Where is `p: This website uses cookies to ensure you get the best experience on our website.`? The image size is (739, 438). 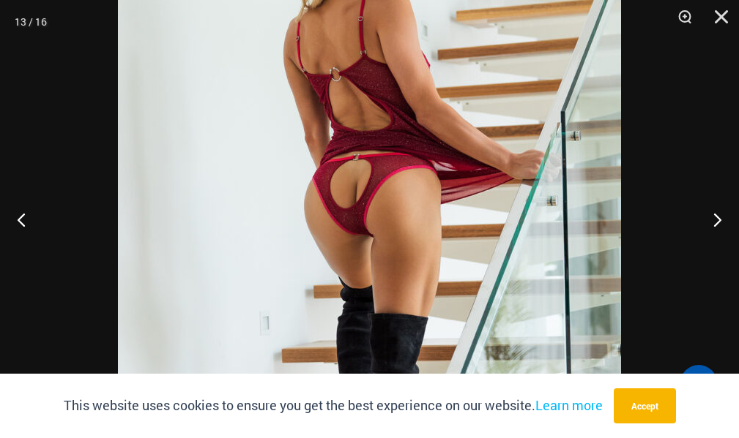
p: This website uses cookies to ensure you get the best experience on our website. is located at coordinates (333, 406).